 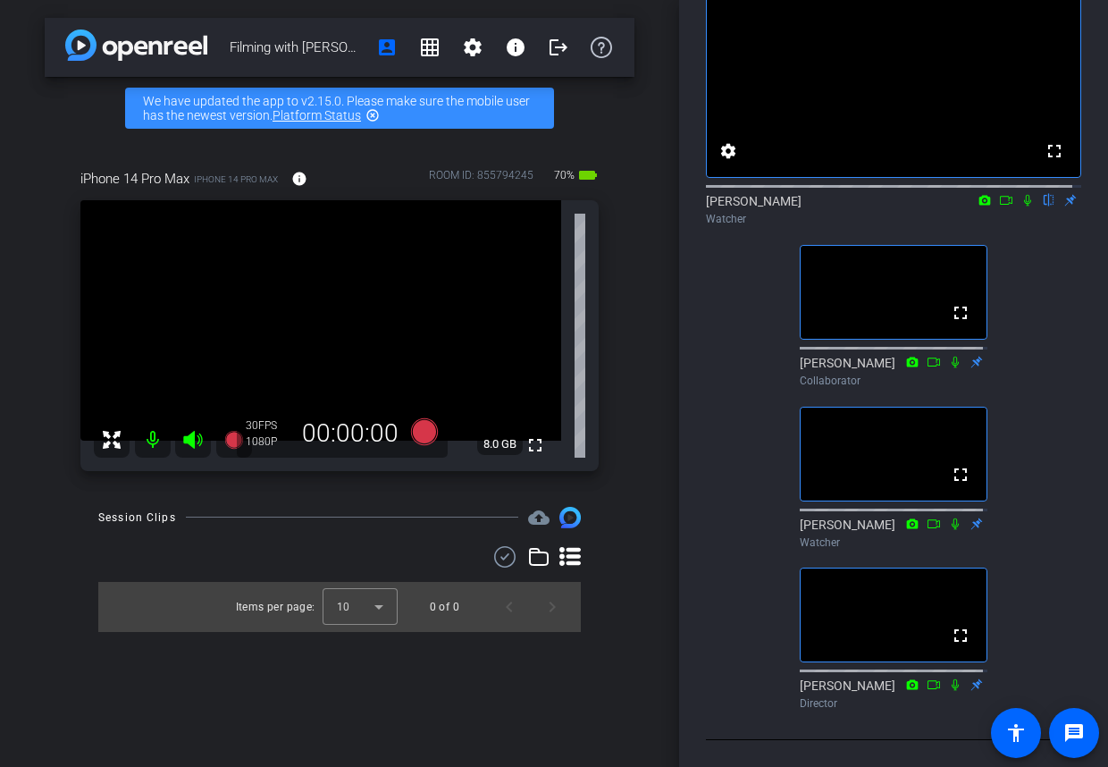 I want to click on button: Previous page, so click(x=510, y=607).